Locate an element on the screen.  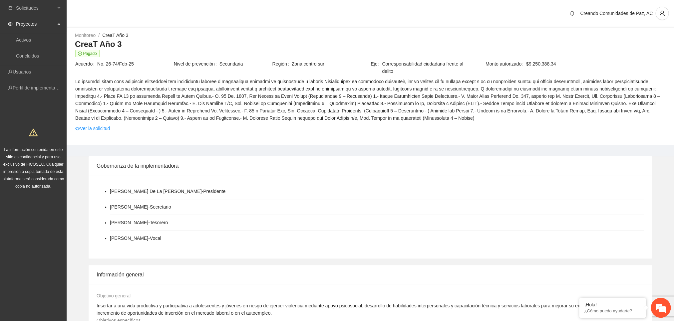
button: user is located at coordinates (662, 13).